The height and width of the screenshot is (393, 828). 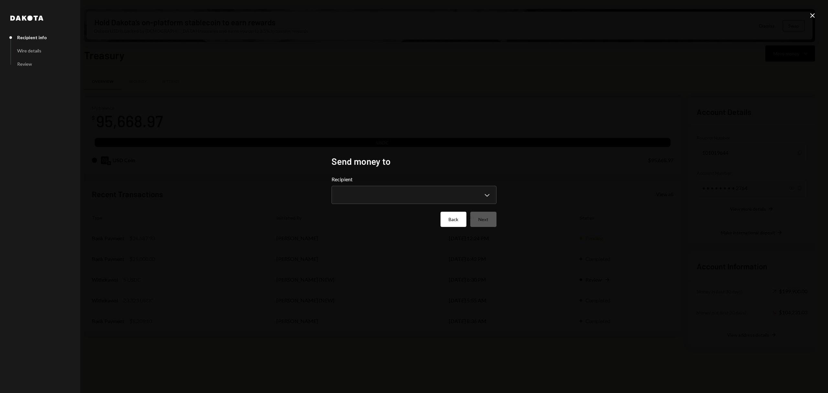 What do you see at coordinates (29, 50) in the screenshot?
I see `div: Wire details` at bounding box center [29, 50].